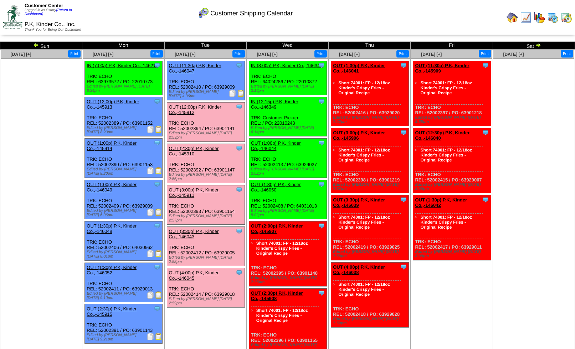 Image resolution: width=575 pixels, height=349 pixels. Describe the element at coordinates (277, 228) in the screenshot. I see `a: OUT (2:00p) P.K, Kinder Co.,-145907` at that location.